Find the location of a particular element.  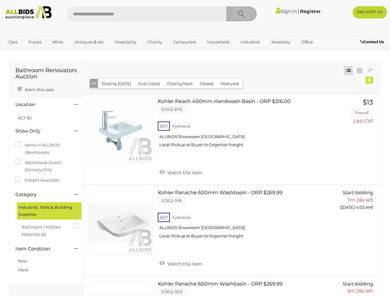

a: Trucks is located at coordinates (35, 42).